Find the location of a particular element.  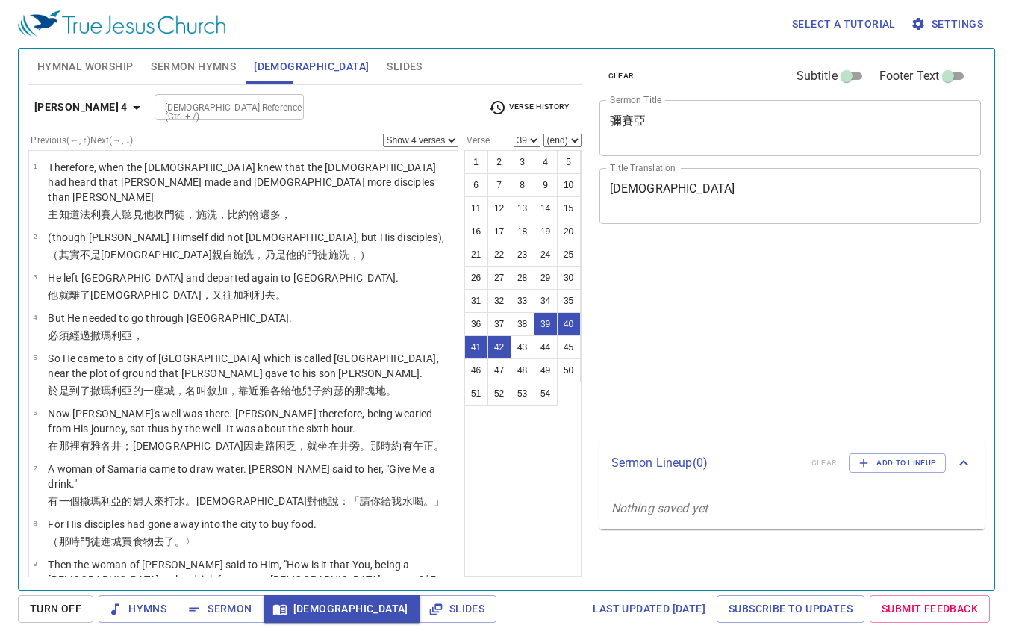

a: Submit Feedback is located at coordinates (930, 608).